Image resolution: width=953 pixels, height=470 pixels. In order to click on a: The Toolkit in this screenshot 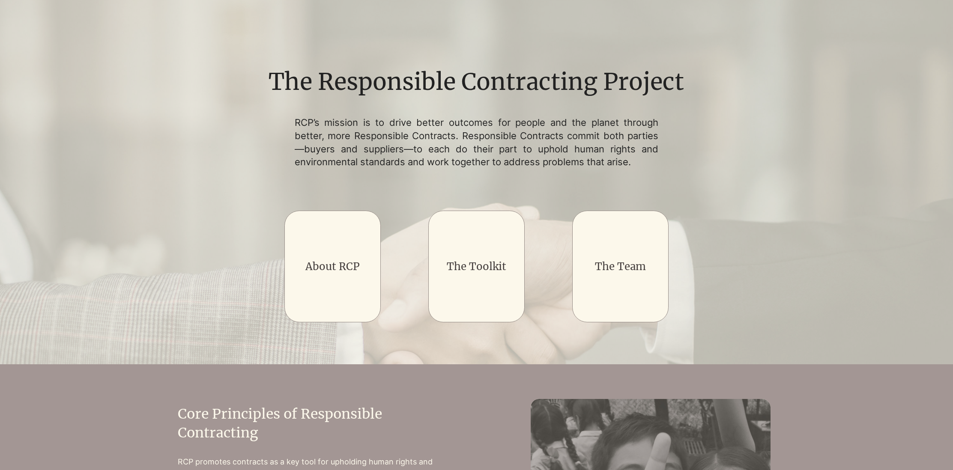, I will do `click(476, 266)`.